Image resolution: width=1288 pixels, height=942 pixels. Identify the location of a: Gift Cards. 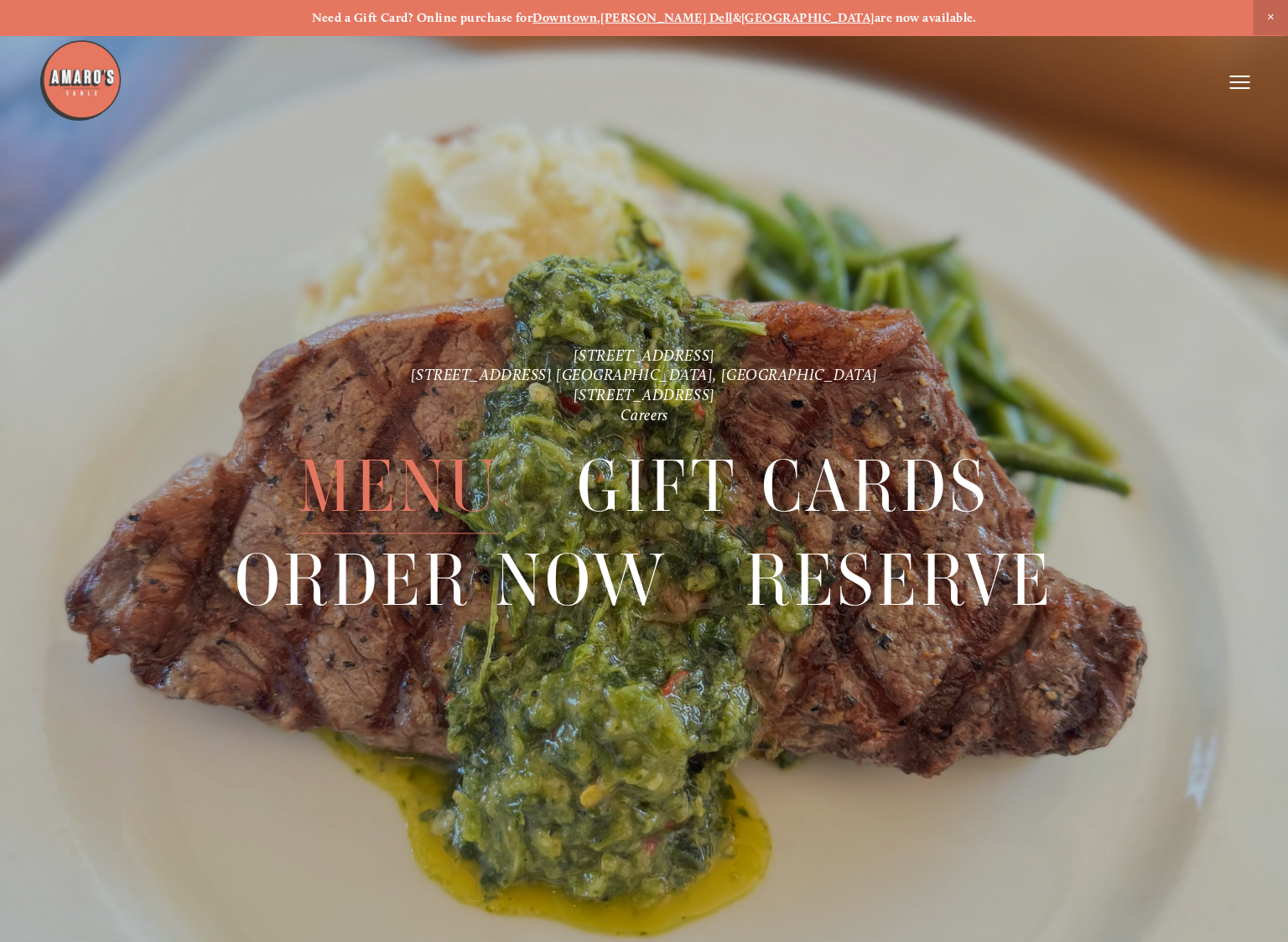
(783, 486).